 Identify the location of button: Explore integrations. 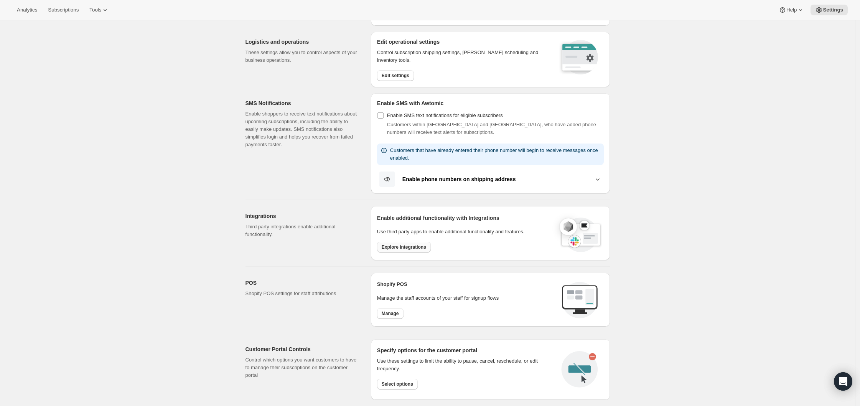
(404, 247).